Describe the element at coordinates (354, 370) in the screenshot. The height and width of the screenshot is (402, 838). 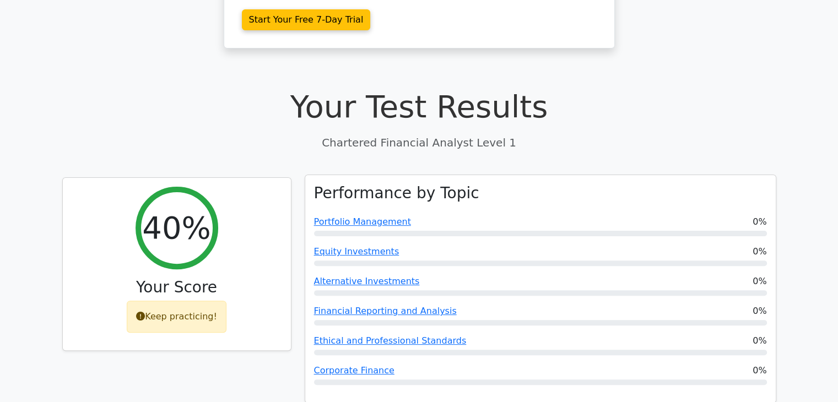
I see `a: Corporate Finance` at that location.